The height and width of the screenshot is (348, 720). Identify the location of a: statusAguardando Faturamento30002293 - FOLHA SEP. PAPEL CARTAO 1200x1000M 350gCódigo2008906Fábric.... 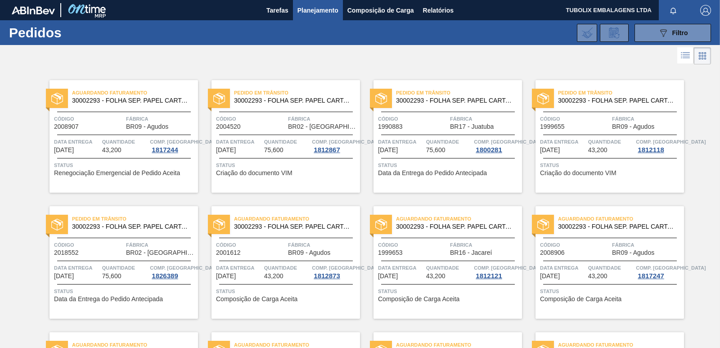
(603, 263).